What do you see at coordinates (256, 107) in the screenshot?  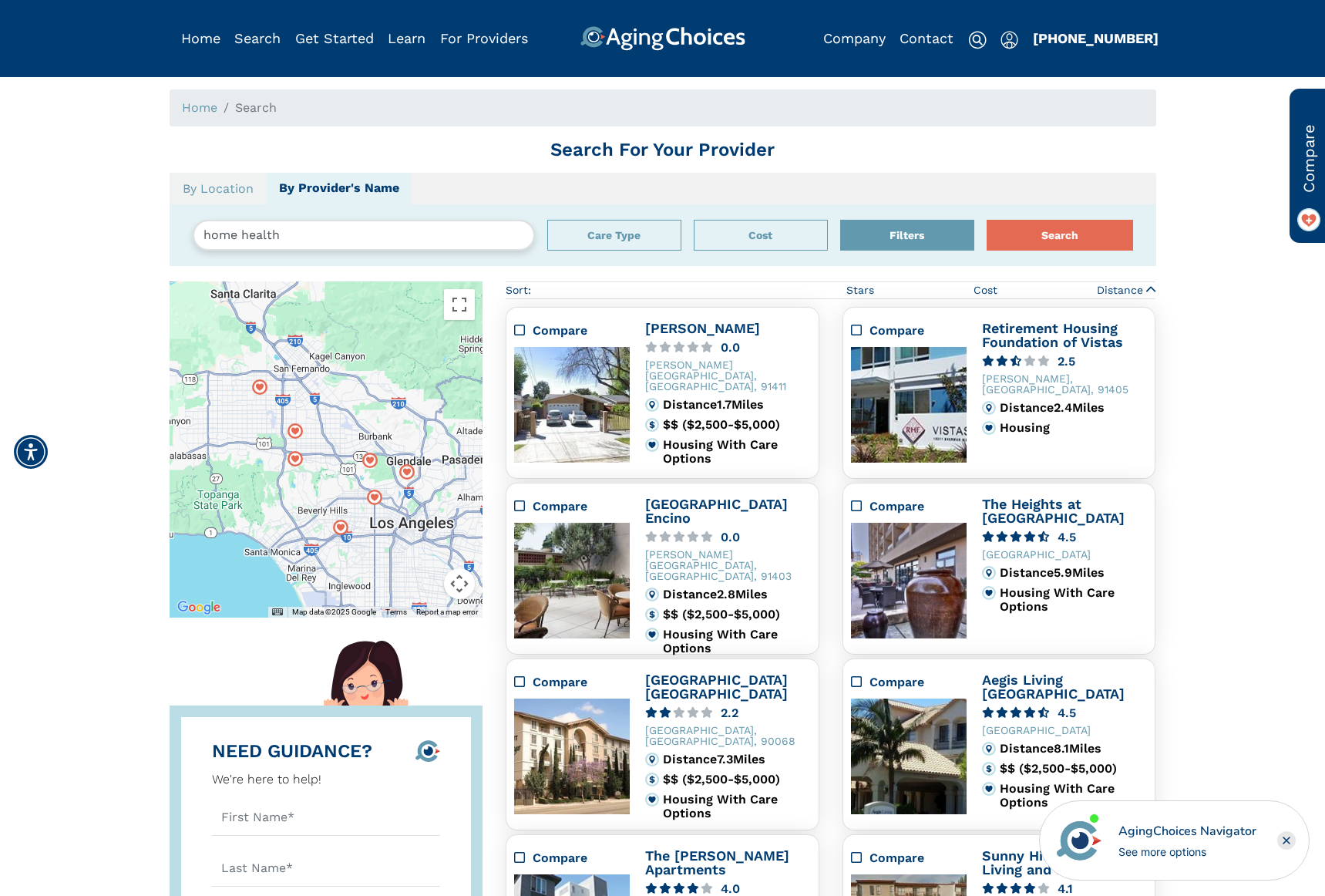 I see `span: Search` at bounding box center [256, 107].